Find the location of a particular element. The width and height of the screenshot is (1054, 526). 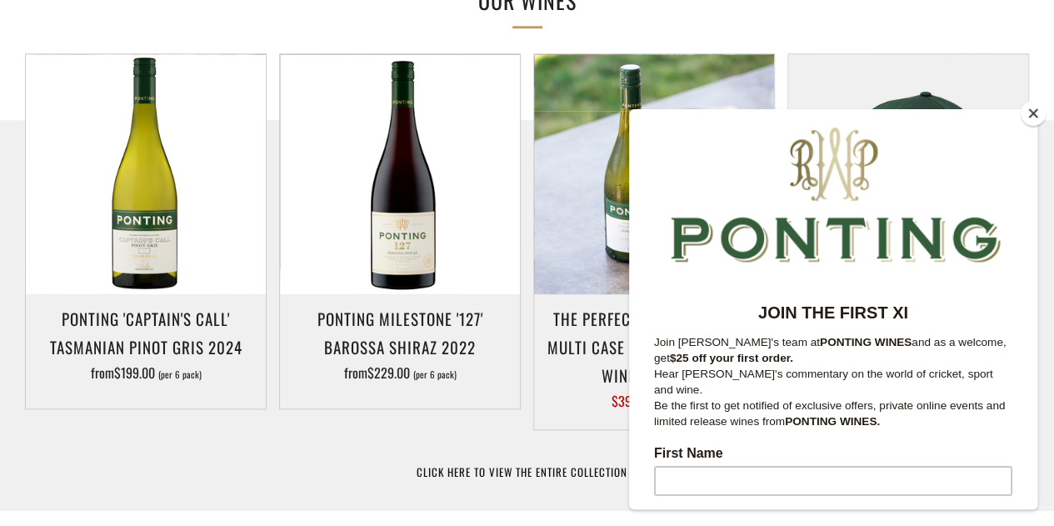

strong: $25 off your first order. is located at coordinates (103, 248).